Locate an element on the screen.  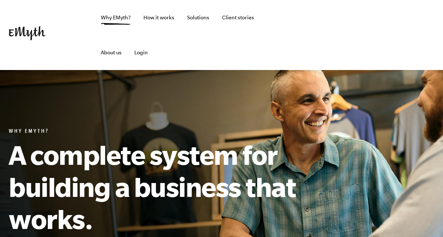
h1: A complete system for building a business that works. is located at coordinates (169, 186).